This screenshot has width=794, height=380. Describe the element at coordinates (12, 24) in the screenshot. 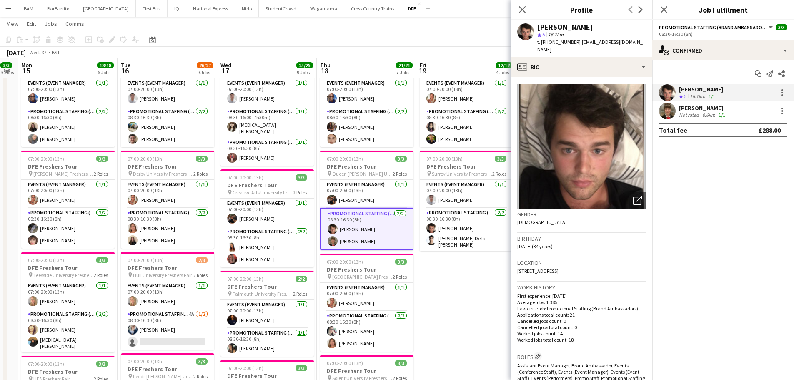

I see `a: View` at that location.